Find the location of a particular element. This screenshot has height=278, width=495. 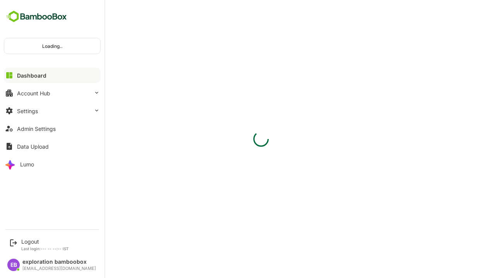

div: Logout is located at coordinates (45, 242).